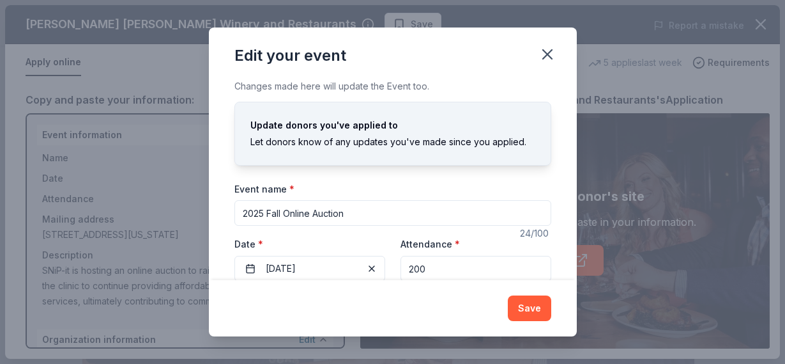 This screenshot has width=785, height=364. What do you see at coordinates (310, 244) in the screenshot?
I see `label: Date` at bounding box center [310, 244].